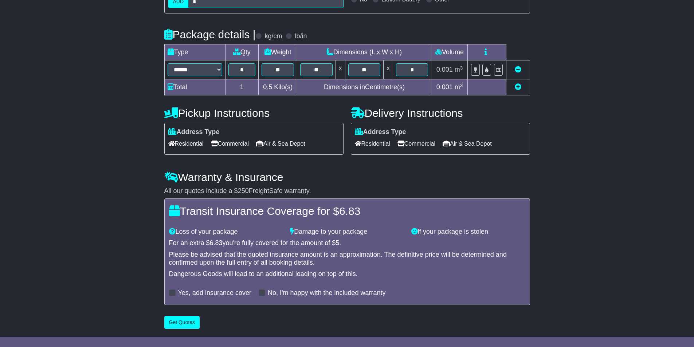  What do you see at coordinates (215, 293) in the screenshot?
I see `label: Yes, add insurance cover` at bounding box center [215, 293].